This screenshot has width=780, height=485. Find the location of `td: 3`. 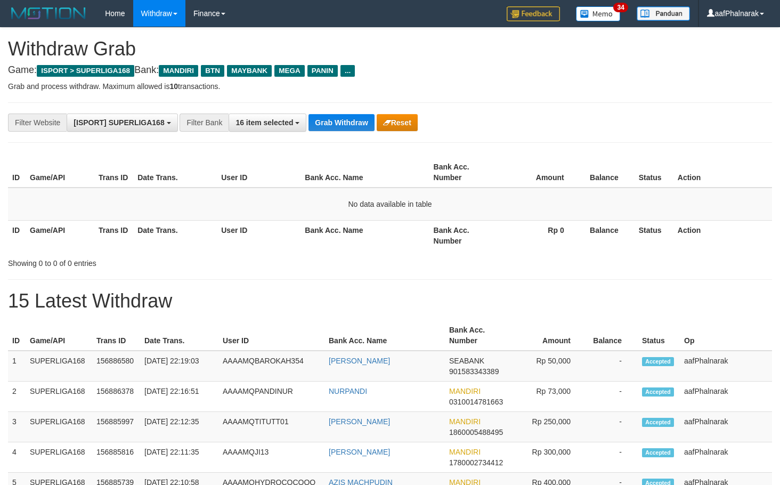

td: 3 is located at coordinates (17, 427).